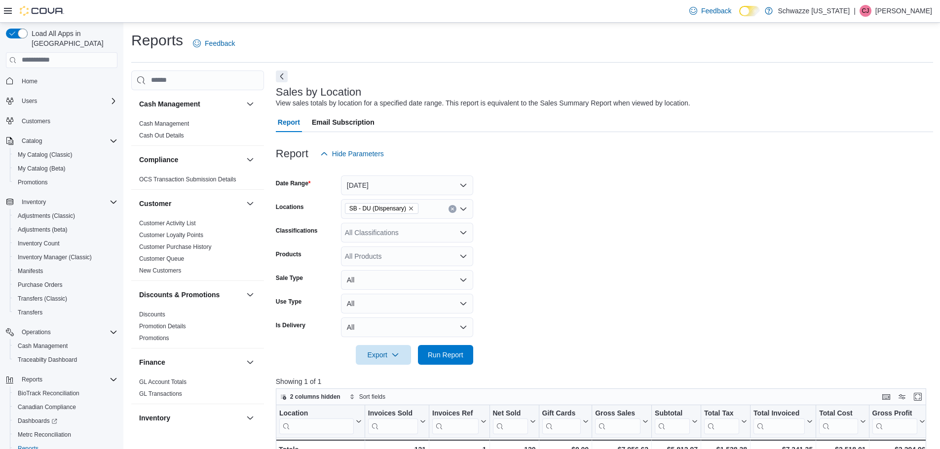 The image size is (940, 449). I want to click on button: Compliance, so click(250, 160).